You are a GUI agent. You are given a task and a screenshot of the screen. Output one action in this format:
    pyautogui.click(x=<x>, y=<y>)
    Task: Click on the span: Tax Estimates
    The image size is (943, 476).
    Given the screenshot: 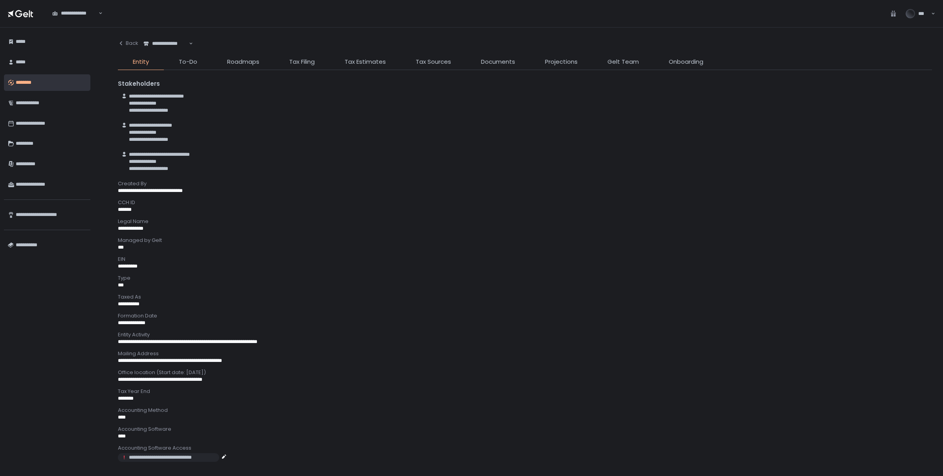 What is the action you would take?
    pyautogui.click(x=365, y=62)
    